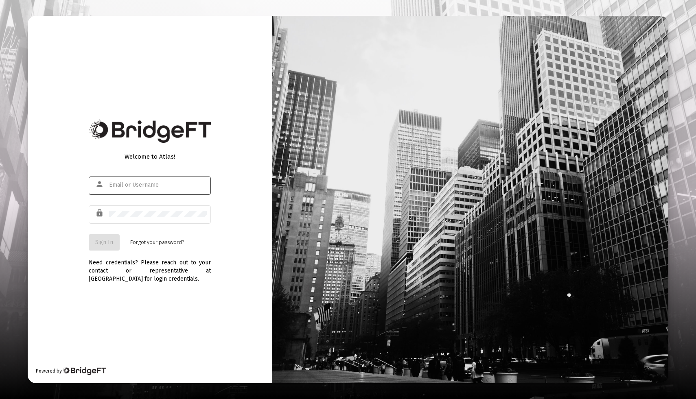  Describe the element at coordinates (100, 184) in the screenshot. I see `mat-icon: person` at that location.